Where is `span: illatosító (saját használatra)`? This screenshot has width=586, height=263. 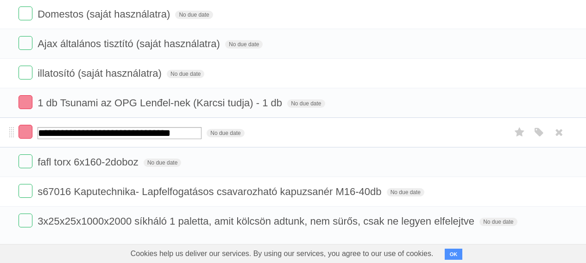
span: illatosító (saját használatra) is located at coordinates (100, 73).